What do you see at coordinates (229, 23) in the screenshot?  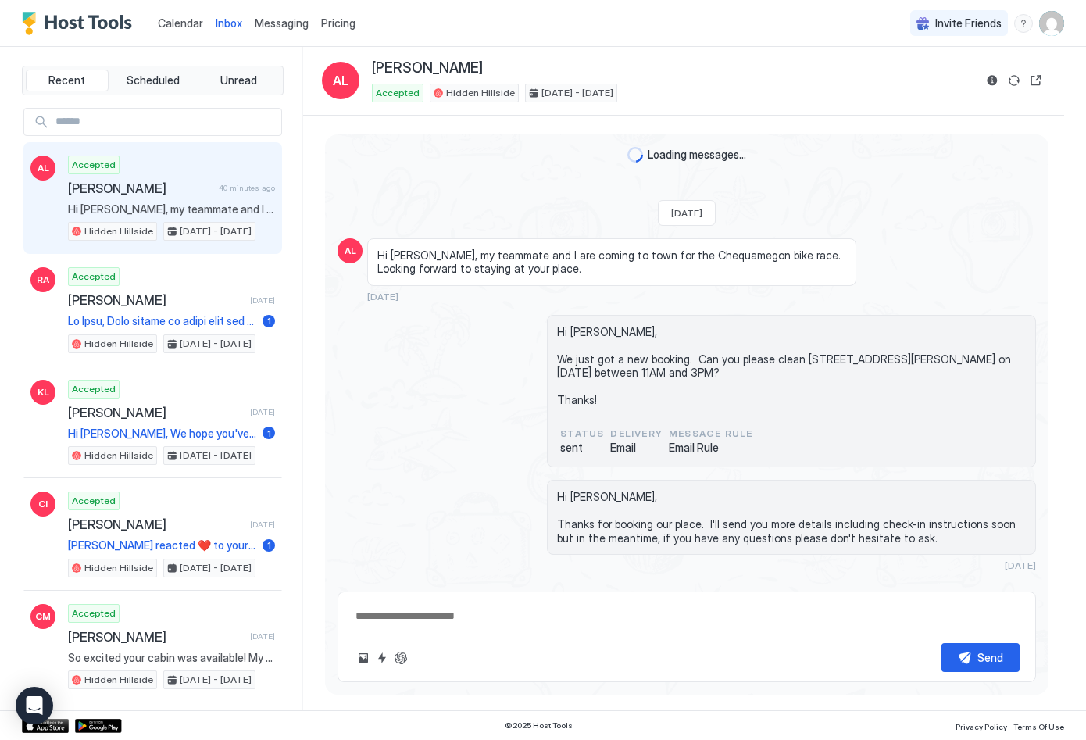 I see `a: Inbox` at bounding box center [229, 23].